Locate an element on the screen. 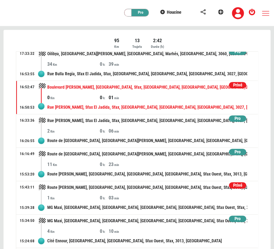  div: 15:53:20 is located at coordinates (27, 175).